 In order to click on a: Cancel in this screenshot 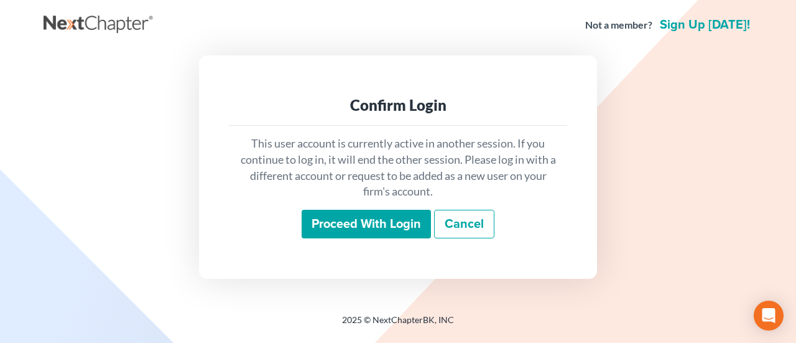, I will do `click(464, 224)`.